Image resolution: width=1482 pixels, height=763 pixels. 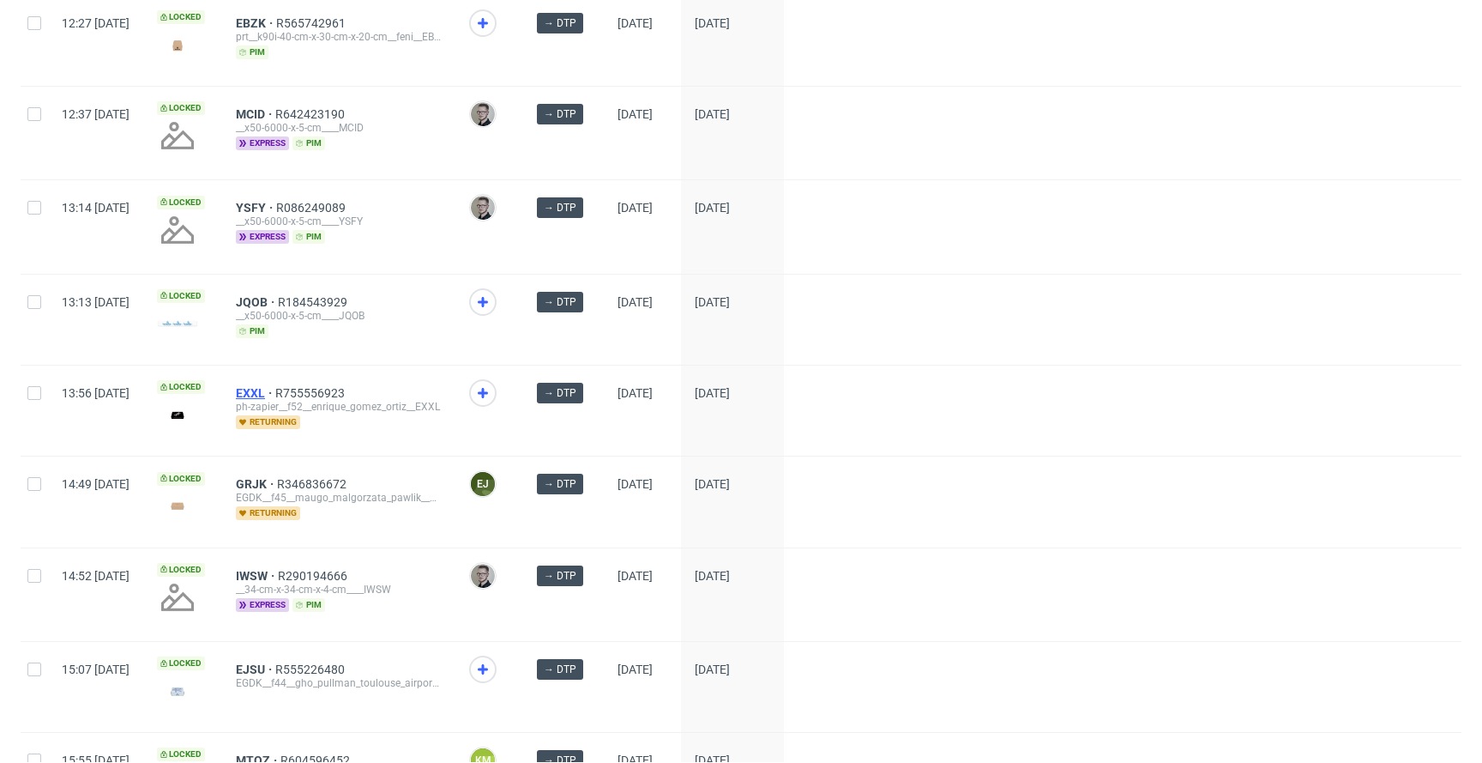 What do you see at coordinates (178, 690) in the screenshot?
I see `img: version_two_editor_design.png` at bounding box center [178, 690].